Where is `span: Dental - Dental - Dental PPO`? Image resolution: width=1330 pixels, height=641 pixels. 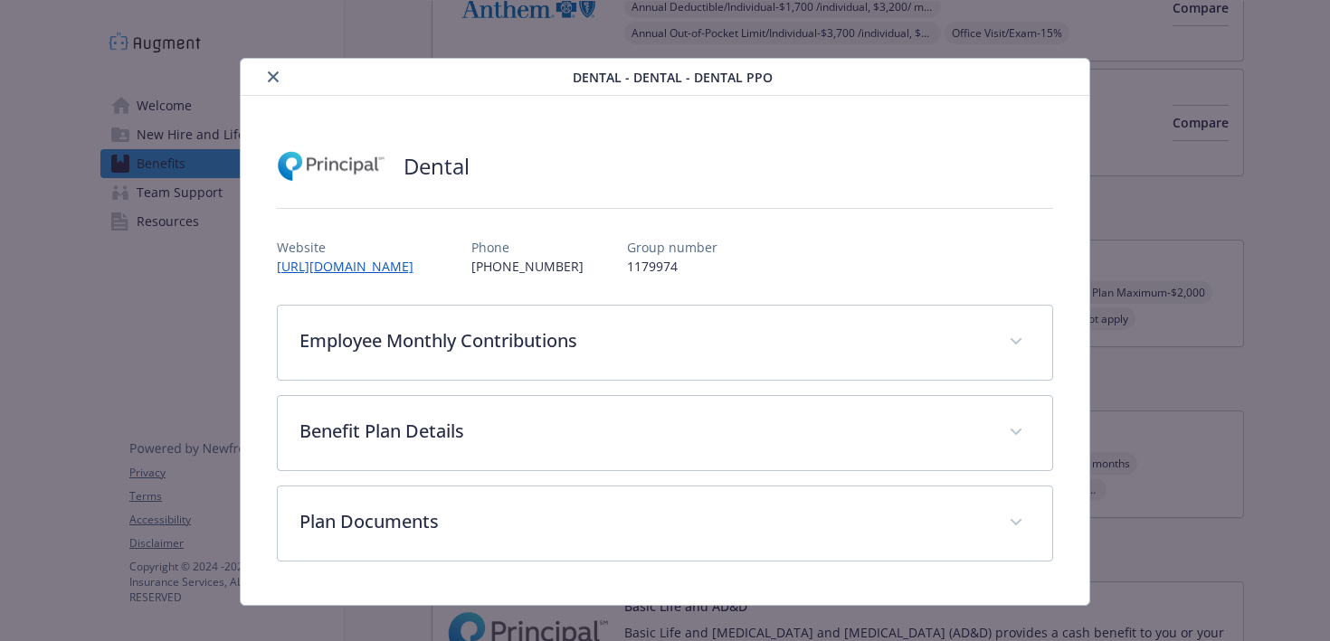 span: Dental - Dental - Dental PPO is located at coordinates (672, 77).